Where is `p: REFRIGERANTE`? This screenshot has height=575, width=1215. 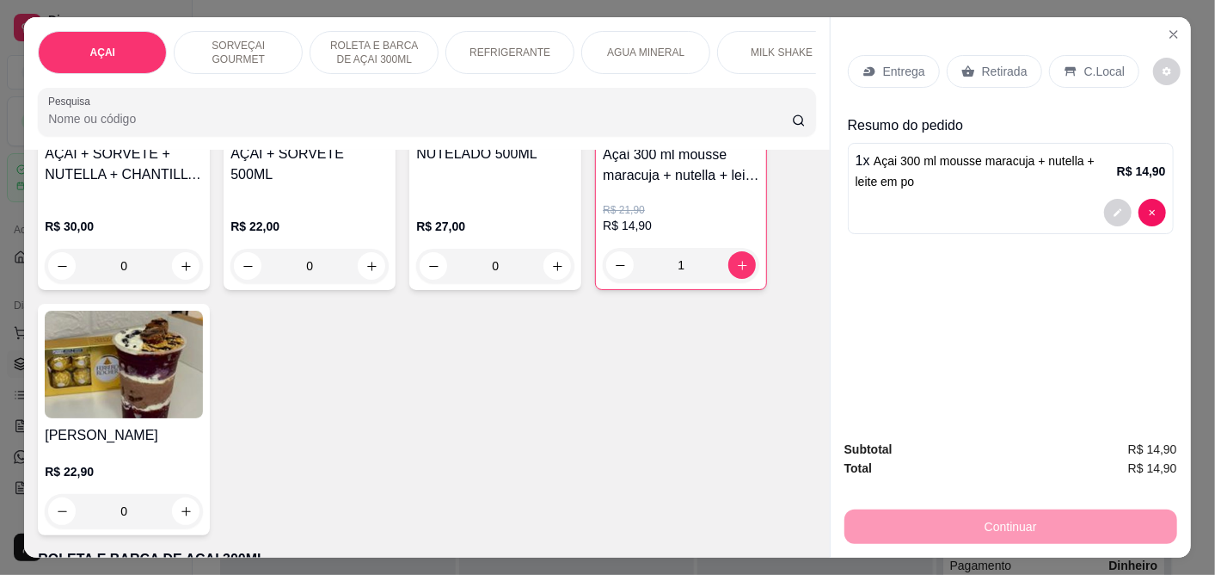 p: REFRIGERANTE is located at coordinates (510, 52).